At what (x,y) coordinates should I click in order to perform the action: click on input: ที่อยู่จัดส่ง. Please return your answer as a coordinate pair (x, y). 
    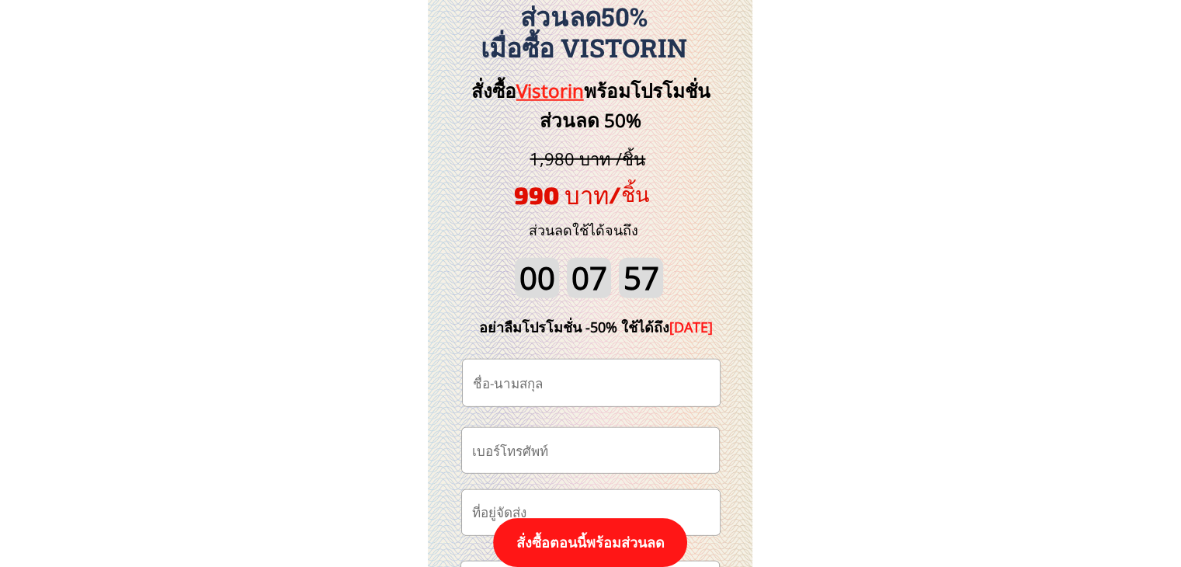
    Looking at the image, I should click on (591, 512).